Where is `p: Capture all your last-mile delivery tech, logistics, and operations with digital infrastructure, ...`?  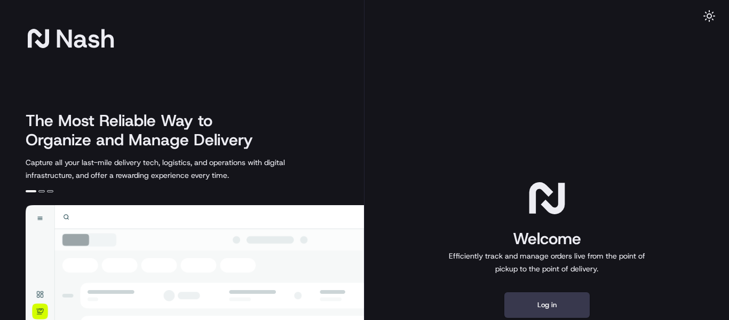 p: Capture all your last-mile delivery tech, logistics, and operations with digital infrastructure, ... is located at coordinates (179, 169).